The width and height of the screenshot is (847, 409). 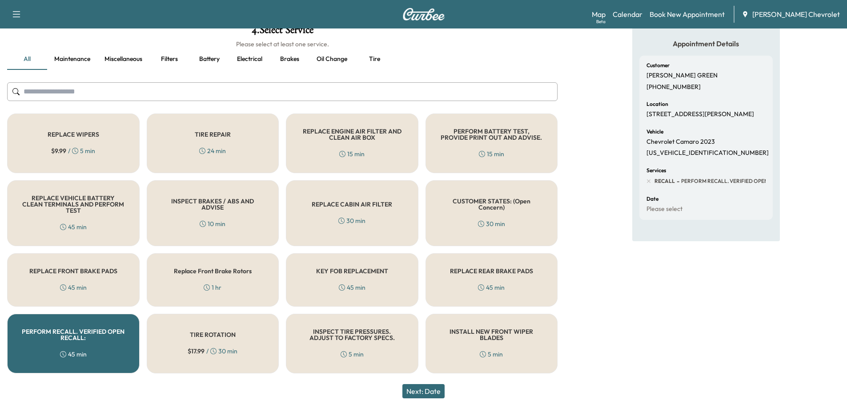 What do you see at coordinates (656, 170) in the screenshot?
I see `h6: Services` at bounding box center [656, 170].